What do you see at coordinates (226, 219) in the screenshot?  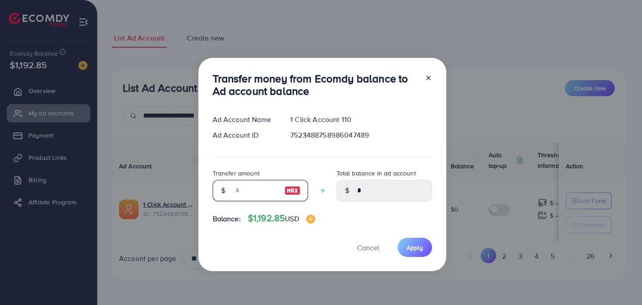 I see `span: Balance:` at bounding box center [226, 219].